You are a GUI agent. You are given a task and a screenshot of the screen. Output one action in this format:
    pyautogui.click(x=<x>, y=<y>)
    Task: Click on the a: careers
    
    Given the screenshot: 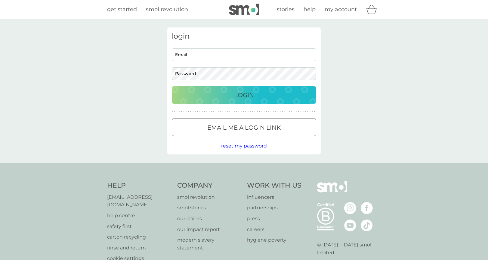 What is the action you would take?
    pyautogui.click(x=274, y=229)
    